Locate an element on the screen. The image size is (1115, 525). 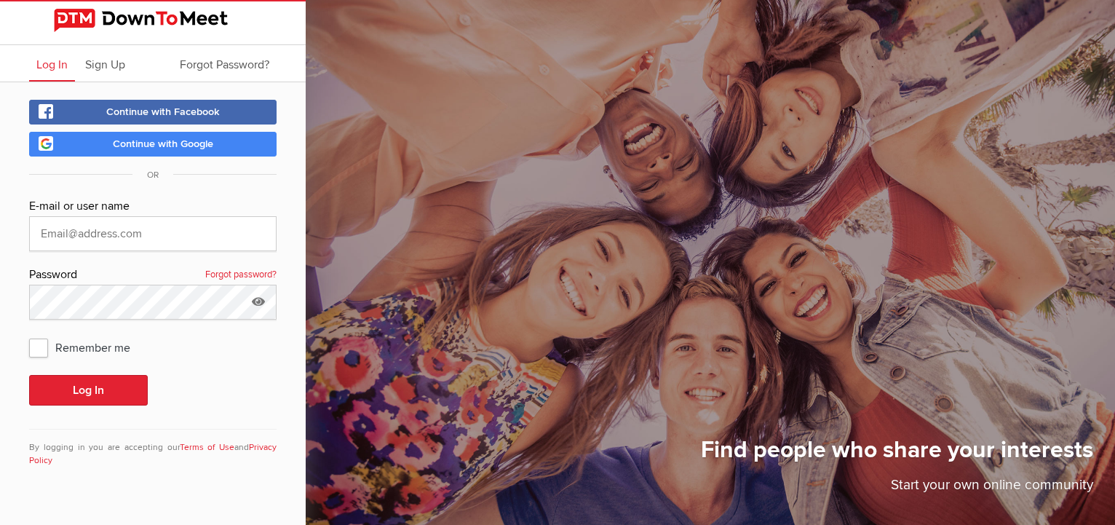
a: Forgot Password? is located at coordinates (224, 63).